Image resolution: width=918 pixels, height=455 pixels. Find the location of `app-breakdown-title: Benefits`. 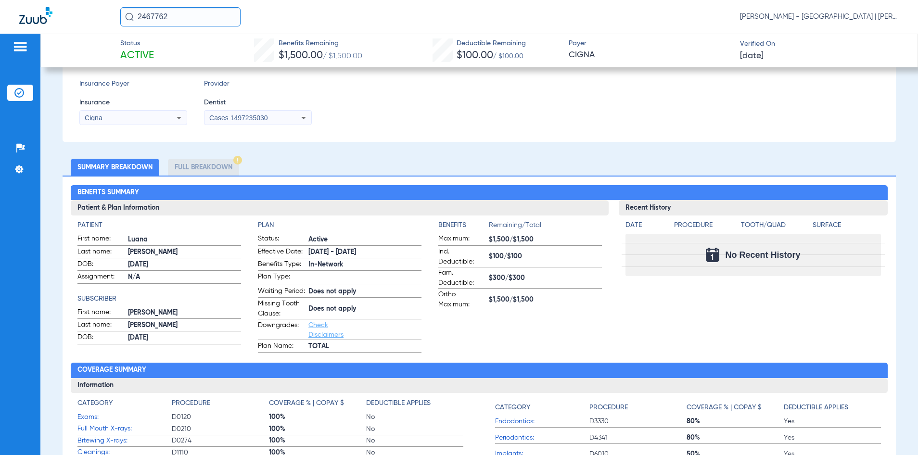

app-breakdown-title: Benefits is located at coordinates (463, 227).